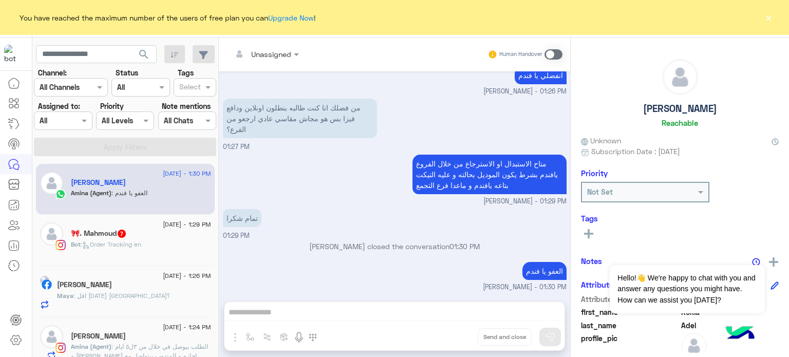  What do you see at coordinates (122, 234) in the screenshot?
I see `span: 7` at bounding box center [122, 234].